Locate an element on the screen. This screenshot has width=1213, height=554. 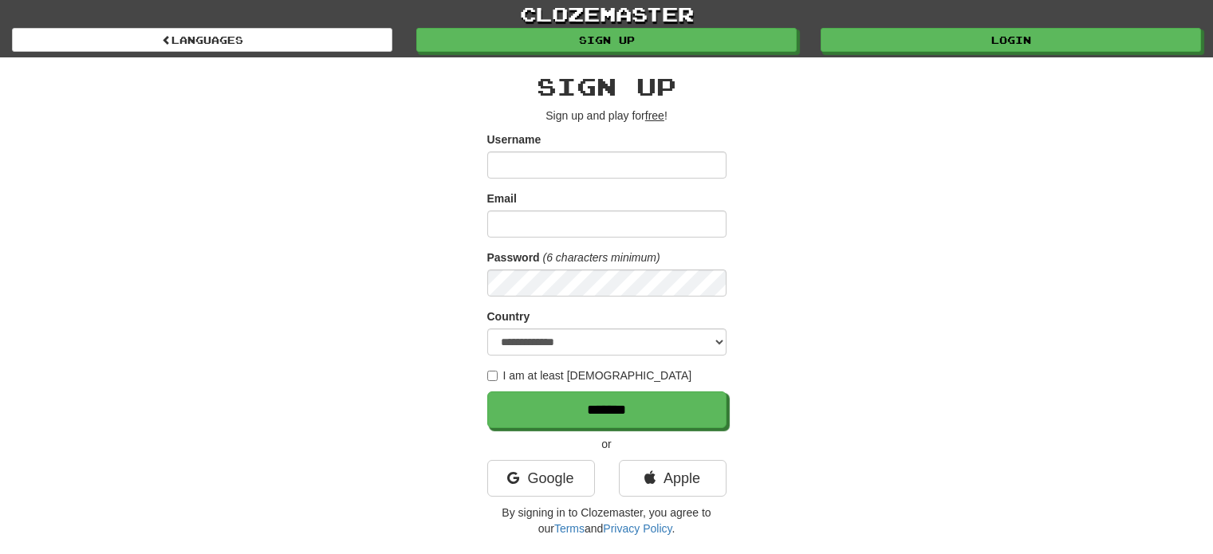
a: Login is located at coordinates (1010, 40).